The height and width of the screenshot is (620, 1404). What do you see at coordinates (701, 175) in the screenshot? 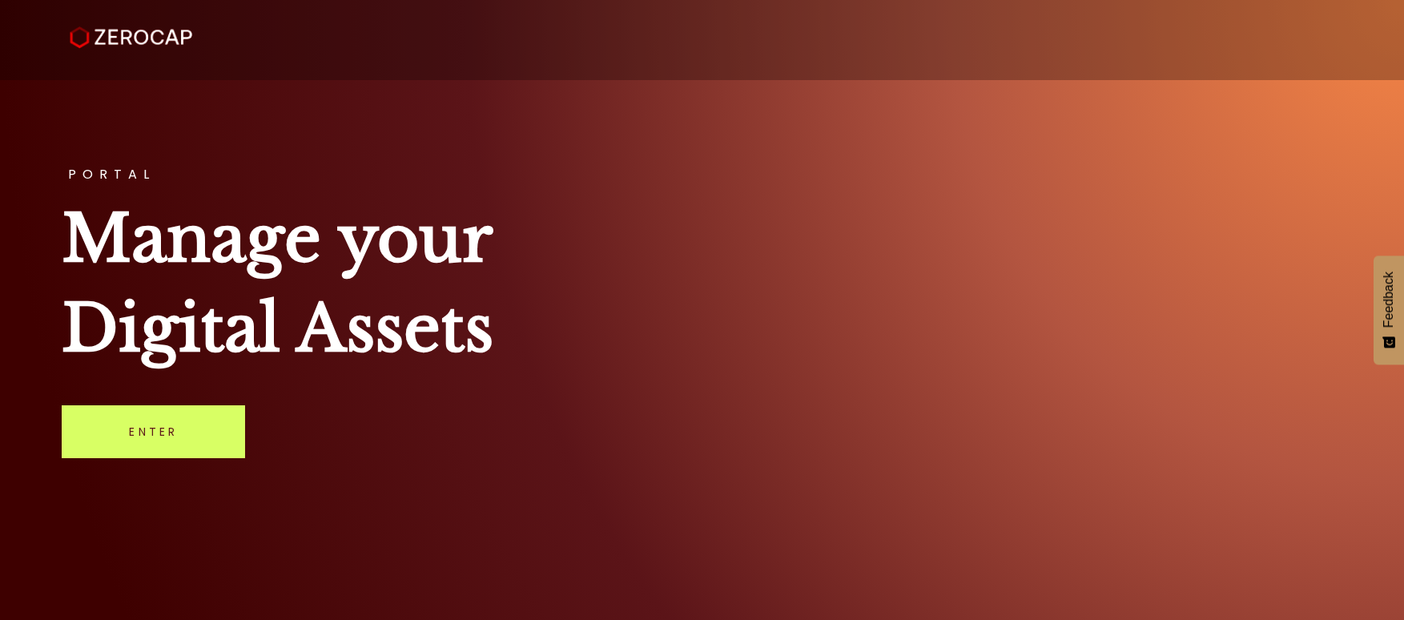
I see `h3: PORTAL` at bounding box center [701, 175].